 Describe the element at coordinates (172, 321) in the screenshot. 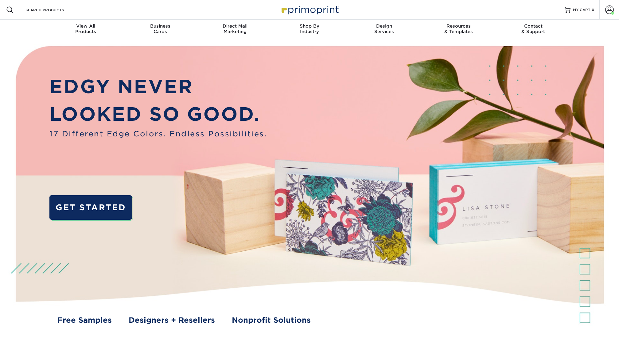

I see `a: Designers + Resellers` at that location.